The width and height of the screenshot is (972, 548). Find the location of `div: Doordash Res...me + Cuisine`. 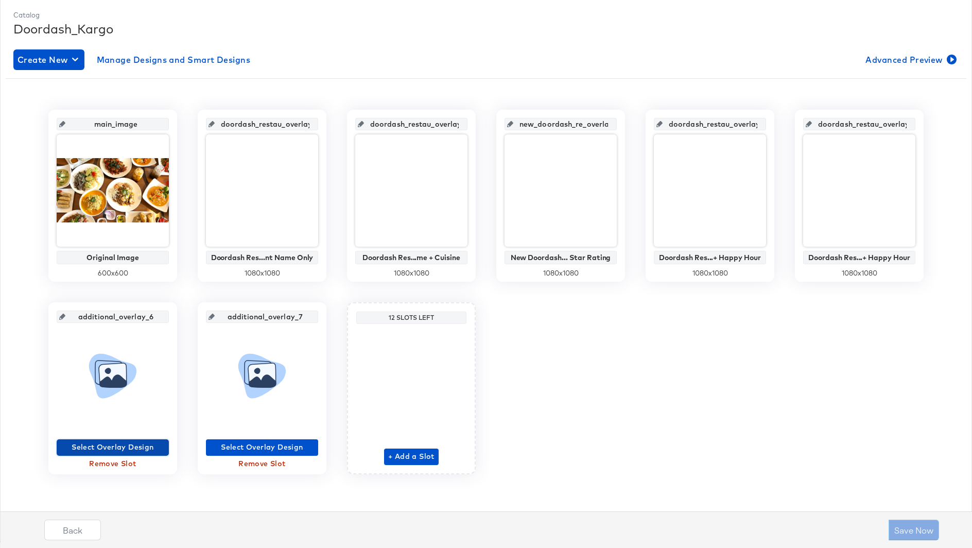

div: Doordash Res...me + Cuisine is located at coordinates (411, 257).